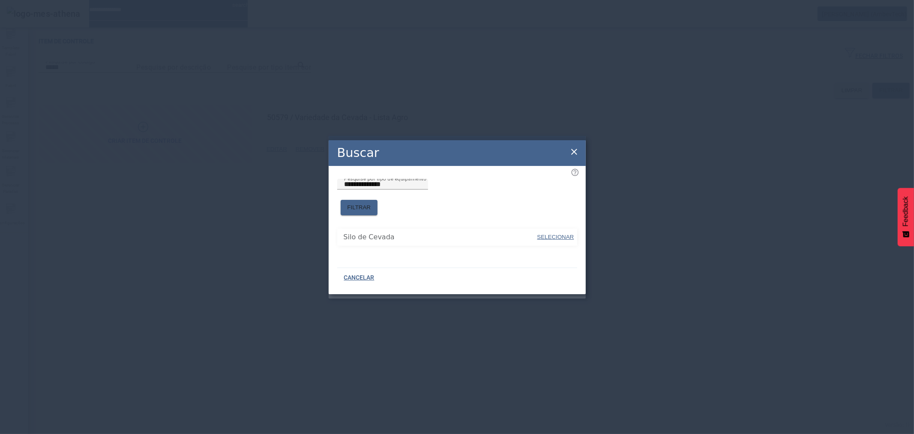 The height and width of the screenshot is (434, 914). Describe the element at coordinates (556, 237) in the screenshot. I see `span: SELECIONAR` at that location.